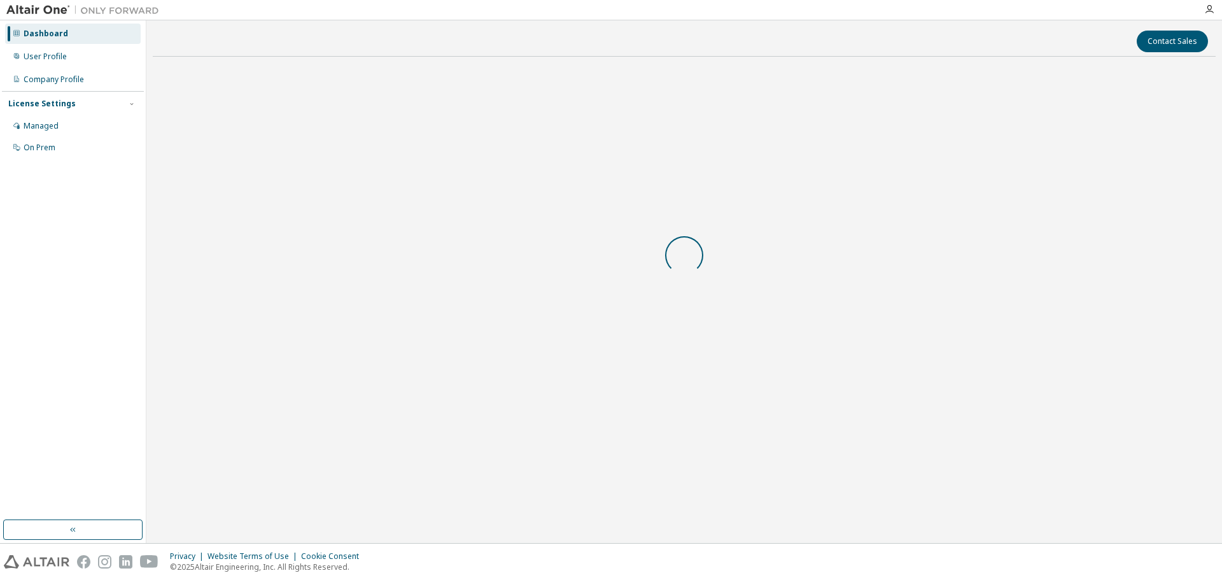  I want to click on div: Managed, so click(41, 126).